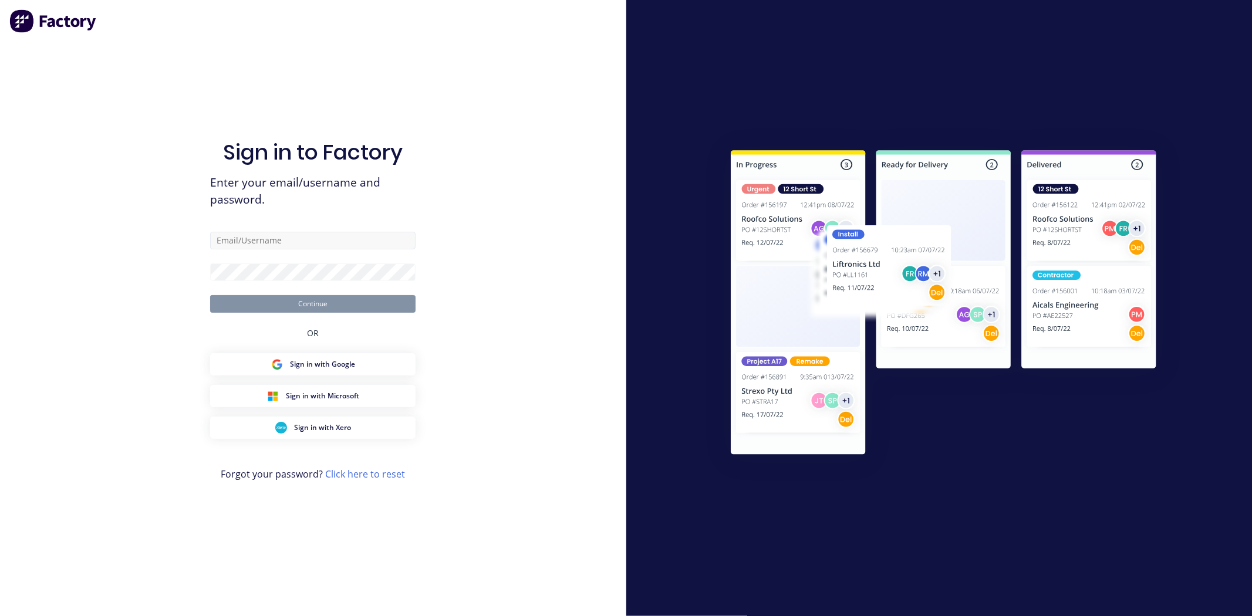 The height and width of the screenshot is (616, 1252). Describe the element at coordinates (313, 428) in the screenshot. I see `button: Xero Sign inSign in with Xero` at that location.